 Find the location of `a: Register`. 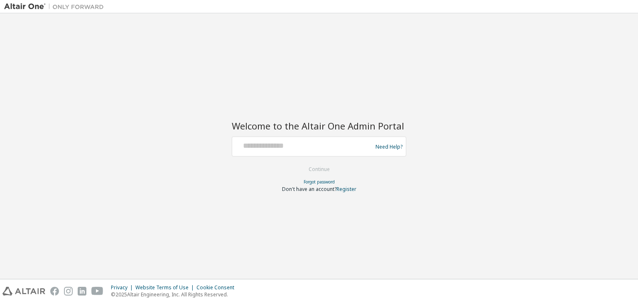

a: Register is located at coordinates (346, 189).